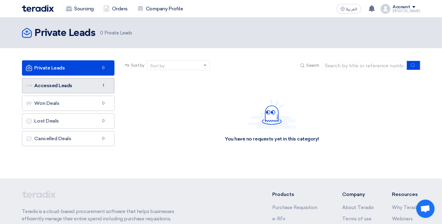  I want to click on a: Company Profile, so click(160, 9).